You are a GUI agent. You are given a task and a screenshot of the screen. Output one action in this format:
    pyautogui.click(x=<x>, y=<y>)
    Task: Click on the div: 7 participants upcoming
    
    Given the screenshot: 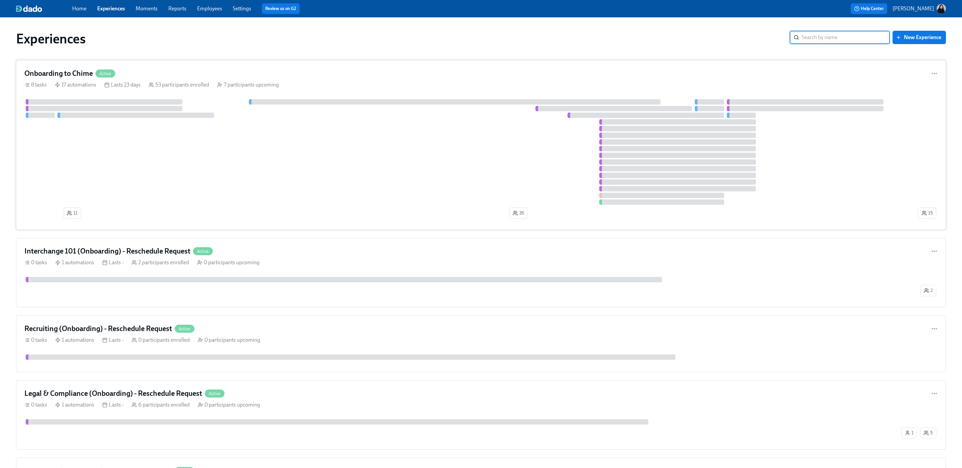 What is the action you would take?
    pyautogui.click(x=248, y=85)
    